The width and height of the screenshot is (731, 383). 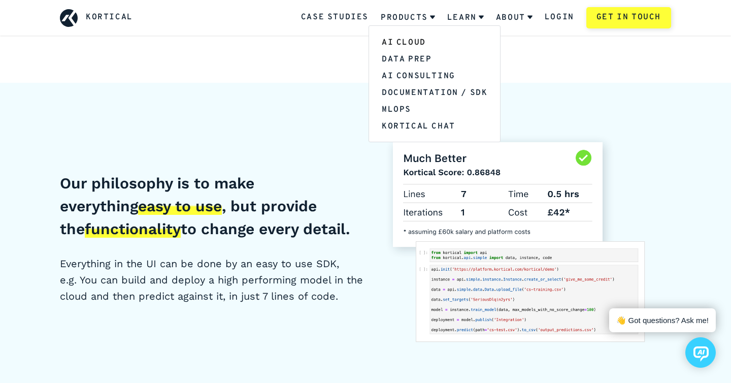 I want to click on a: Case Studies, so click(x=334, y=18).